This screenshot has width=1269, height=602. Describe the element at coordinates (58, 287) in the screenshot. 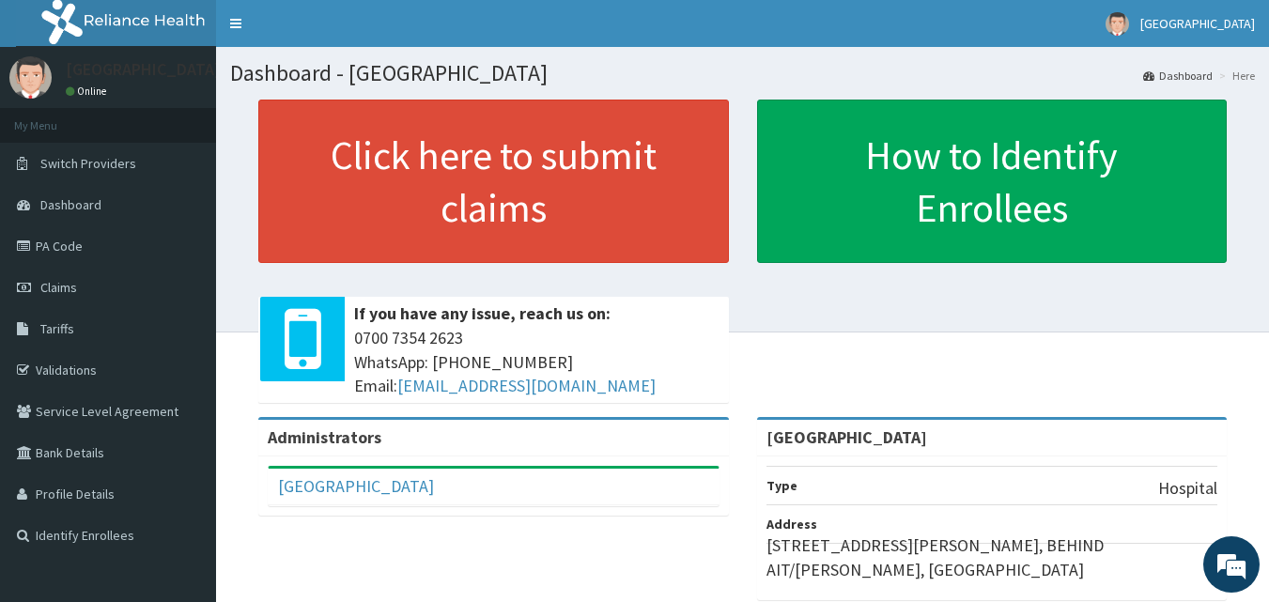

I see `span: Claims` at that location.